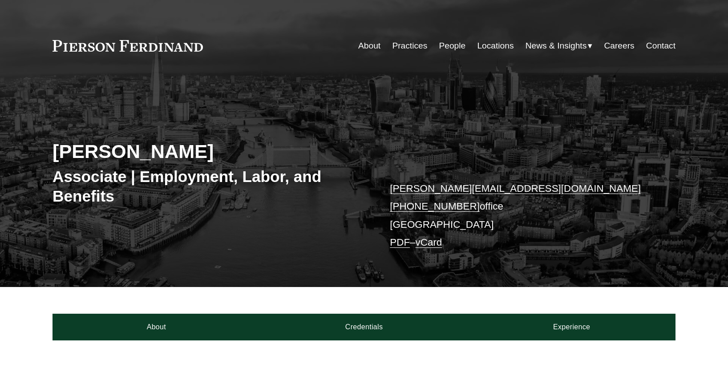 The height and width of the screenshot is (368, 728). Describe the element at coordinates (661, 46) in the screenshot. I see `a: Contact` at that location.